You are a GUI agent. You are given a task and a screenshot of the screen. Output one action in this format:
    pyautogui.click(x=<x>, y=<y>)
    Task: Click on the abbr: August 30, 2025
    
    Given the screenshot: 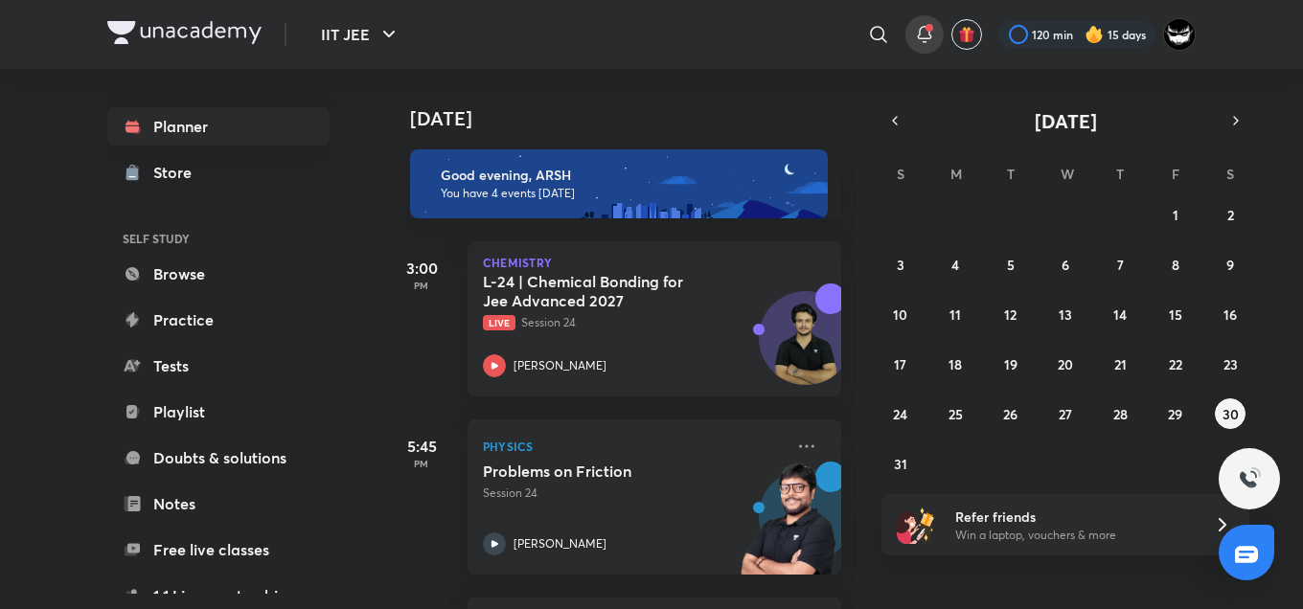 What is the action you would take?
    pyautogui.click(x=1230, y=414)
    